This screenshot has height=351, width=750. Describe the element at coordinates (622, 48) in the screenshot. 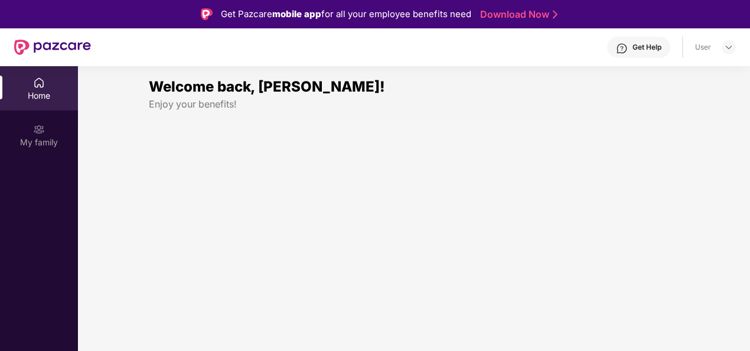

I see `img: svg+xml;base64,PHN2ZyBpZD0iSGVscC0zMngzMiIgeG1sbnM9Imh0dHA6Ly93d3cudzMub3JnLzIwMDAvc3ZnIiB3aWR0aD...` at that location.